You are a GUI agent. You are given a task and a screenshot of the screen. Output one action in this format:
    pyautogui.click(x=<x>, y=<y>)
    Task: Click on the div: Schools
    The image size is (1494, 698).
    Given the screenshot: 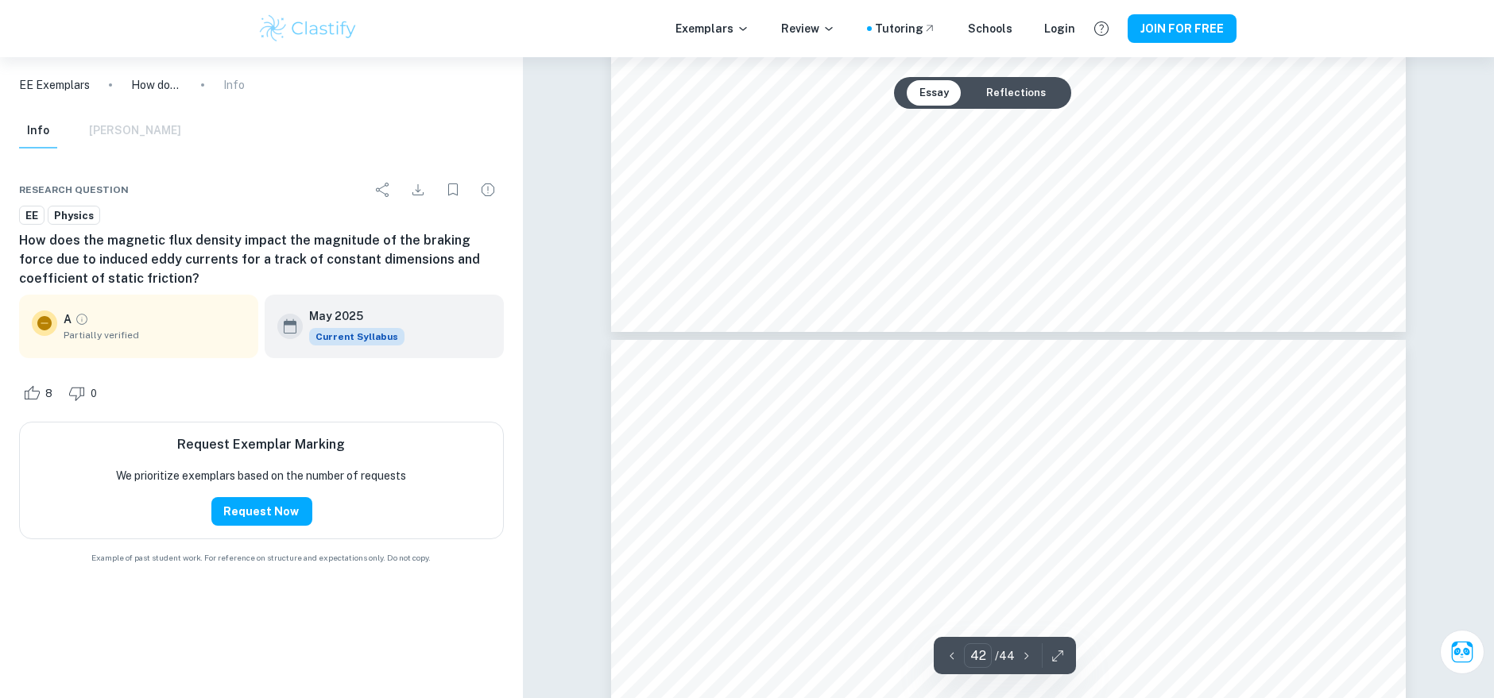 What is the action you would take?
    pyautogui.click(x=990, y=29)
    